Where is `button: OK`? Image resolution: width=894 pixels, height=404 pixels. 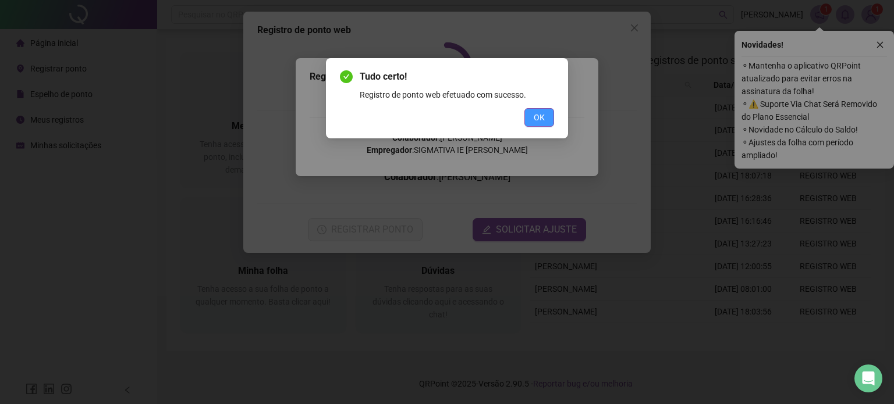 button: OK is located at coordinates (539, 118).